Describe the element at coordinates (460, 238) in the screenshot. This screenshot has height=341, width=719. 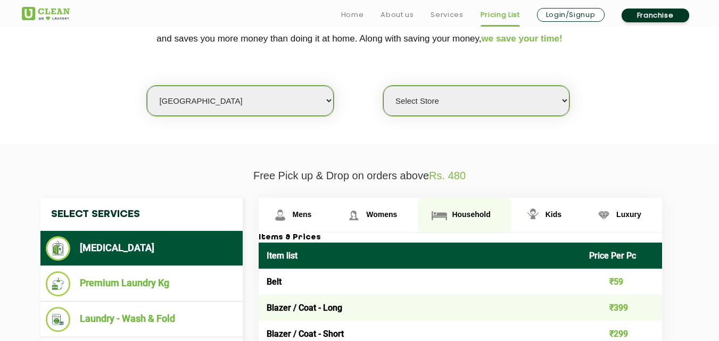
I see `h3: Items & Prices` at that location.